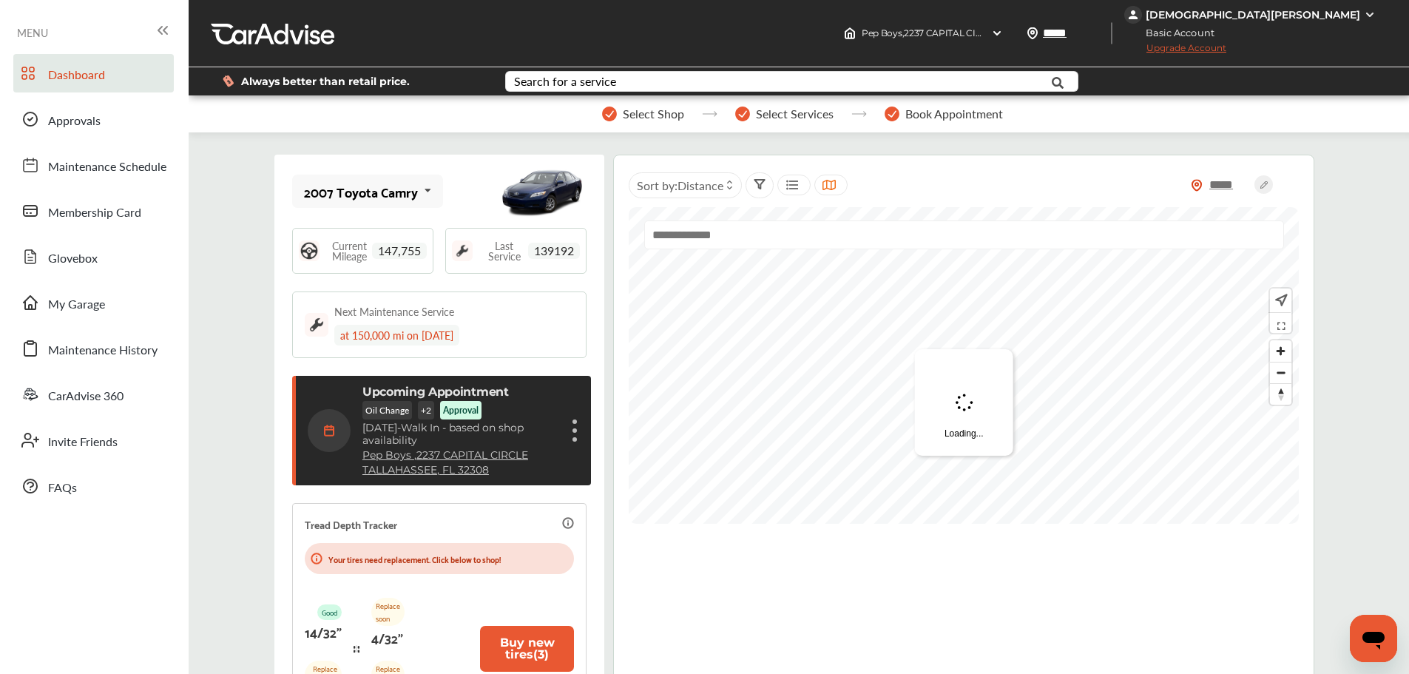 This screenshot has height=674, width=1409. Describe the element at coordinates (93, 165) in the screenshot. I see `a: Maintenance Schedule` at that location.